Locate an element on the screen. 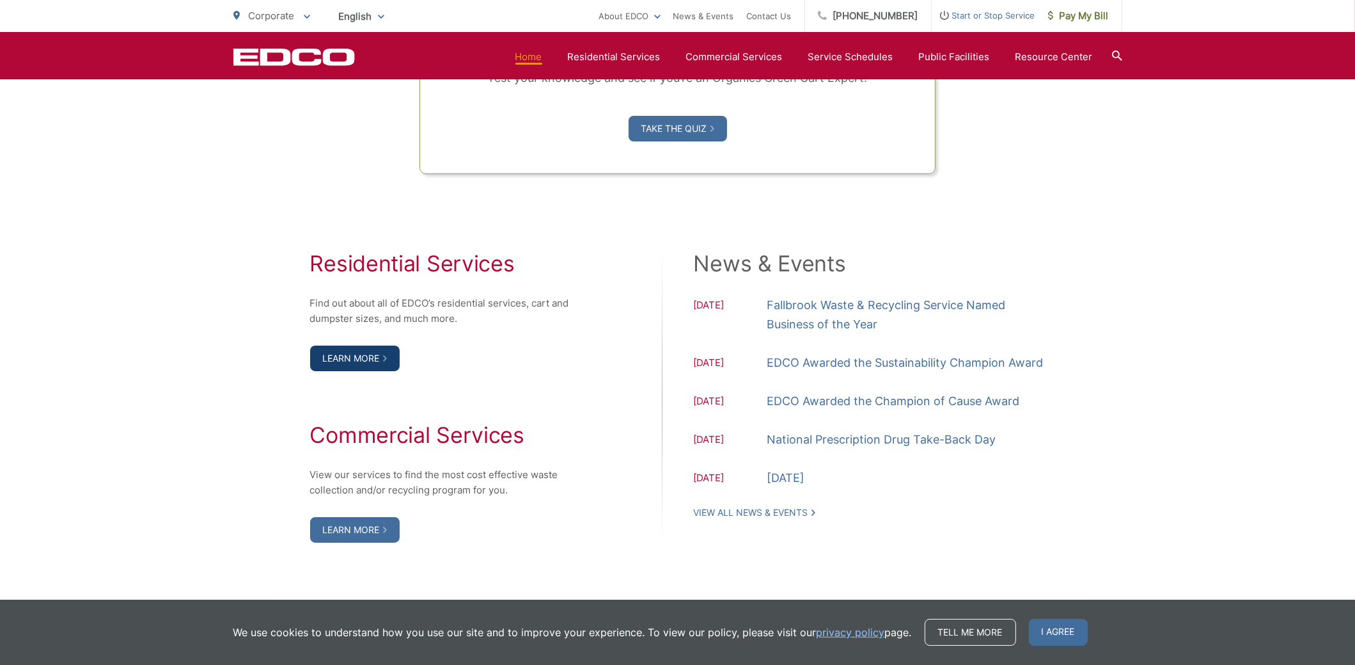 The height and width of the screenshot is (665, 1355). span: I agree is located at coordinates (1059, 632).